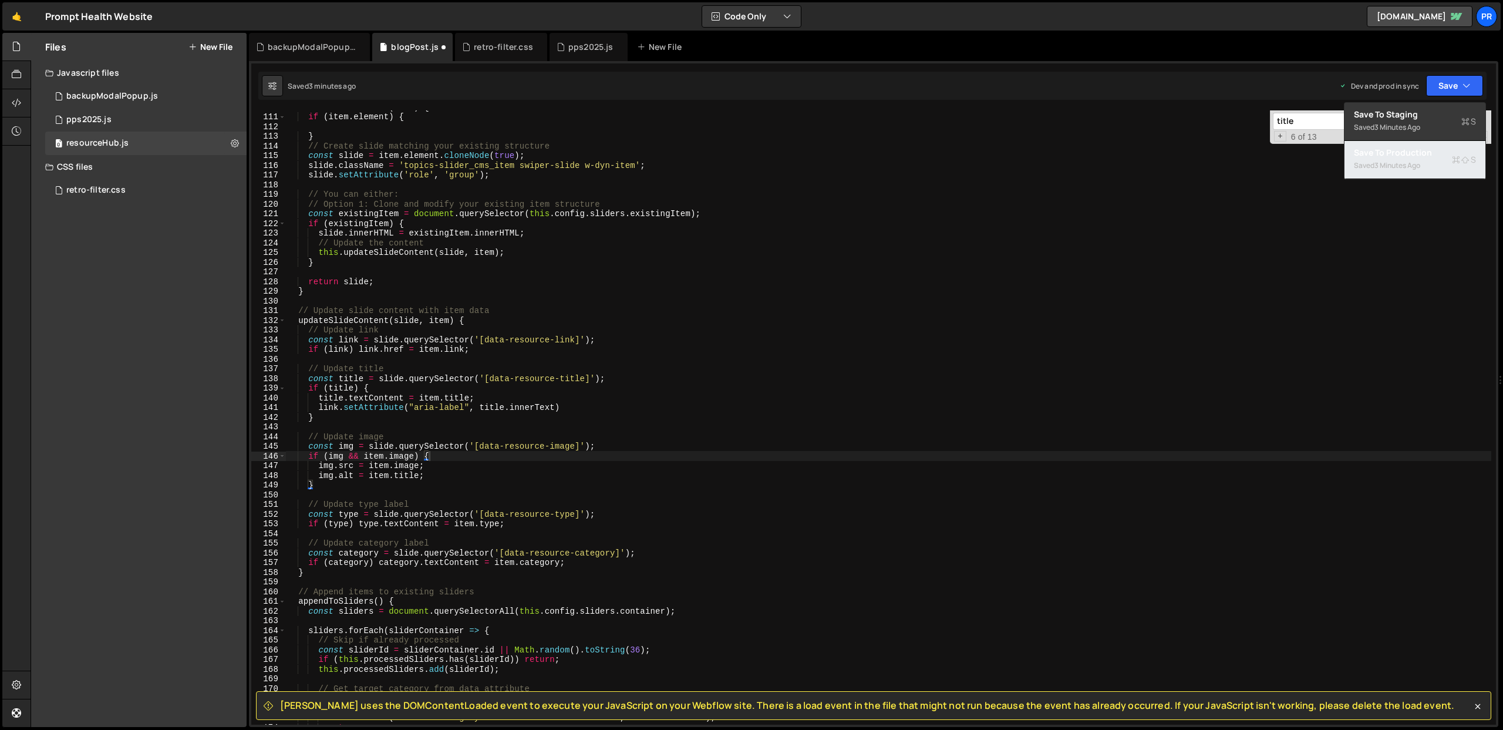 The height and width of the screenshot is (730, 1503). Describe the element at coordinates (268, 291) in the screenshot. I see `div: 129` at that location.